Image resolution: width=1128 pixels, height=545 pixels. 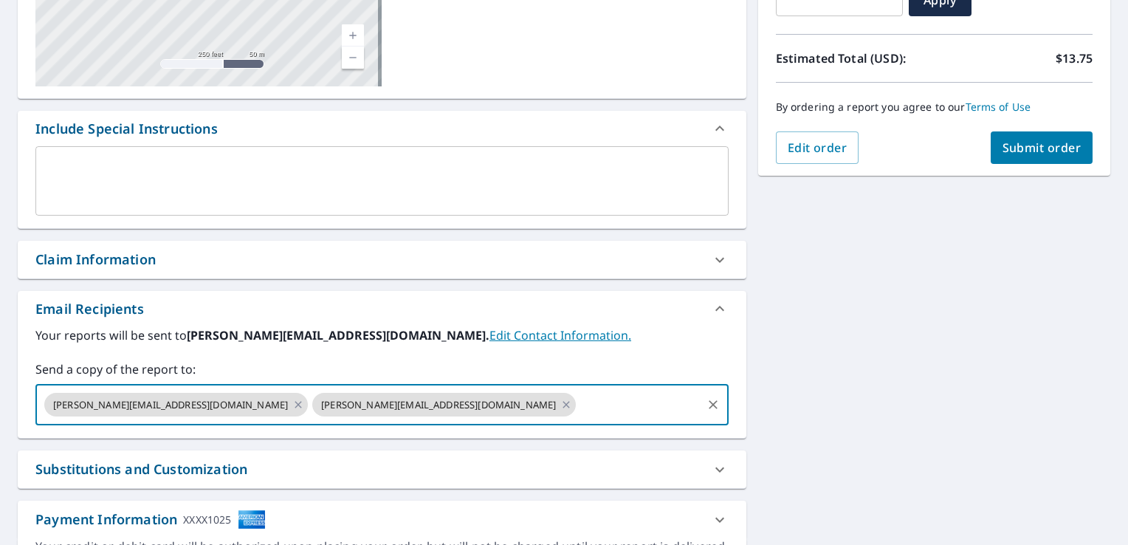 What do you see at coordinates (353, 58) in the screenshot?
I see `a: Current Level 17, Zoom Out` at bounding box center [353, 58].